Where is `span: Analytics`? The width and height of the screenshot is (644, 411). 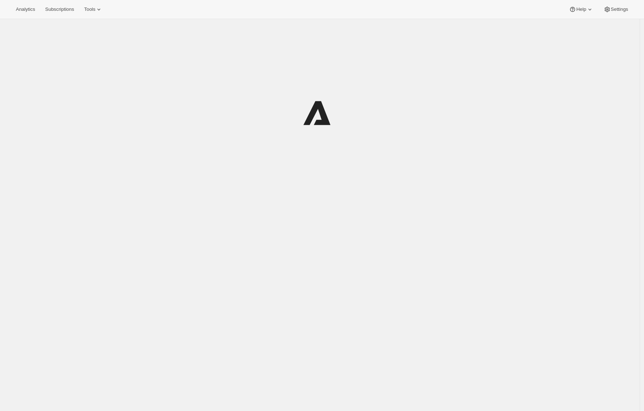
span: Analytics is located at coordinates (25, 9).